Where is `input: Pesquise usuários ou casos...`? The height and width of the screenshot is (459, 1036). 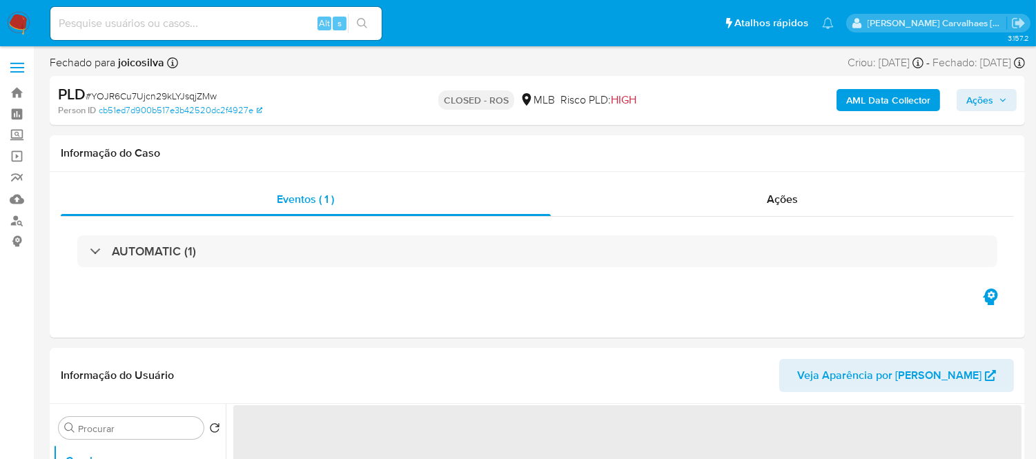
input: Pesquise usuários ou casos... is located at coordinates (216, 23).